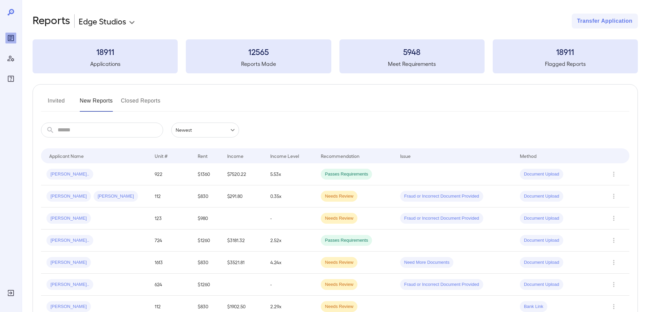 This screenshot has width=646, height=312. Describe the element at coordinates (171, 240) in the screenshot. I see `td: 724` at that location.